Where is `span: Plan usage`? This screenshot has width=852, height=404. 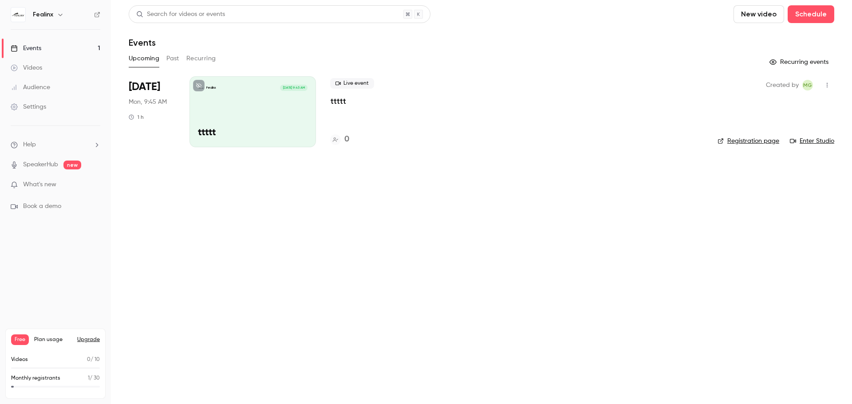
span: Plan usage is located at coordinates (53, 340).